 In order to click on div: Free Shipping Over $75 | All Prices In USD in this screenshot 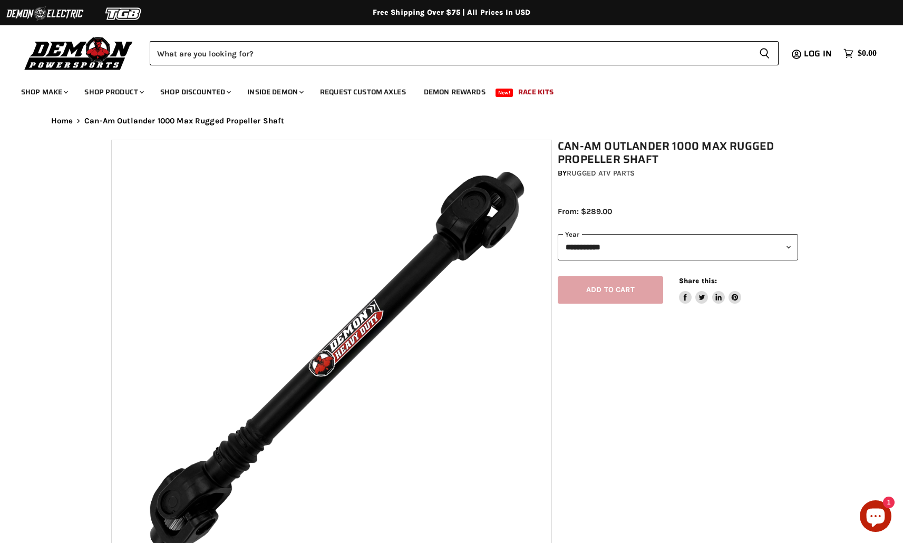, I will do `click(452, 13)`.